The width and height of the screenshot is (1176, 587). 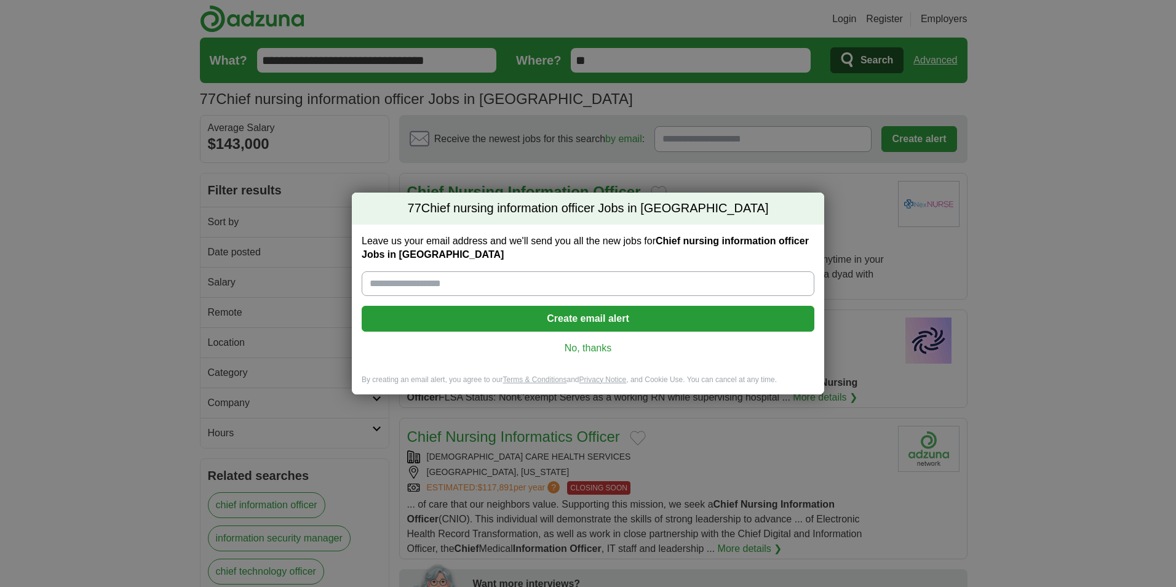 I want to click on button: Create email alert, so click(x=588, y=319).